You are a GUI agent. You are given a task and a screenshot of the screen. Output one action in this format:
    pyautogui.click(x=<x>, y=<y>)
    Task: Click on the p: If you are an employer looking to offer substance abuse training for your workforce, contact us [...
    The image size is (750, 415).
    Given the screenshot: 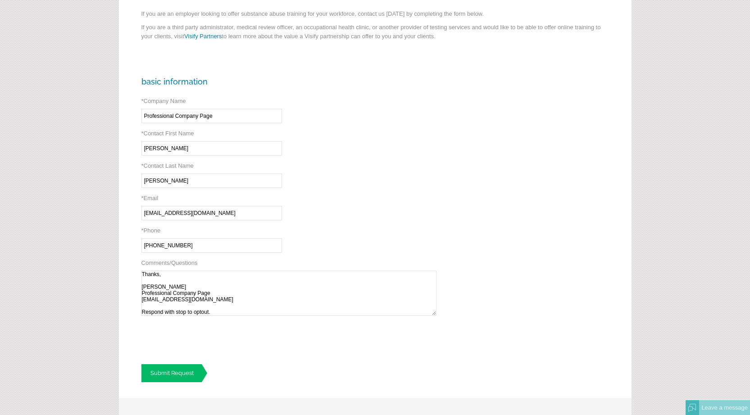 What is the action you would take?
    pyautogui.click(x=375, y=16)
    